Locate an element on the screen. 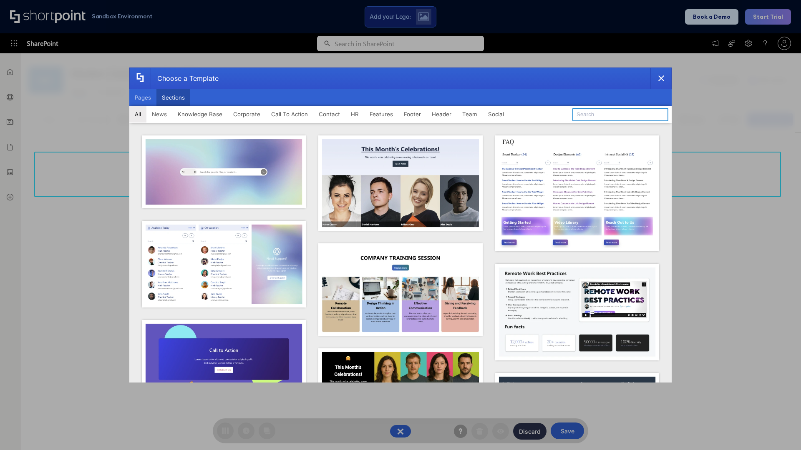 This screenshot has width=801, height=450. button: Knowledge Base is located at coordinates (200, 114).